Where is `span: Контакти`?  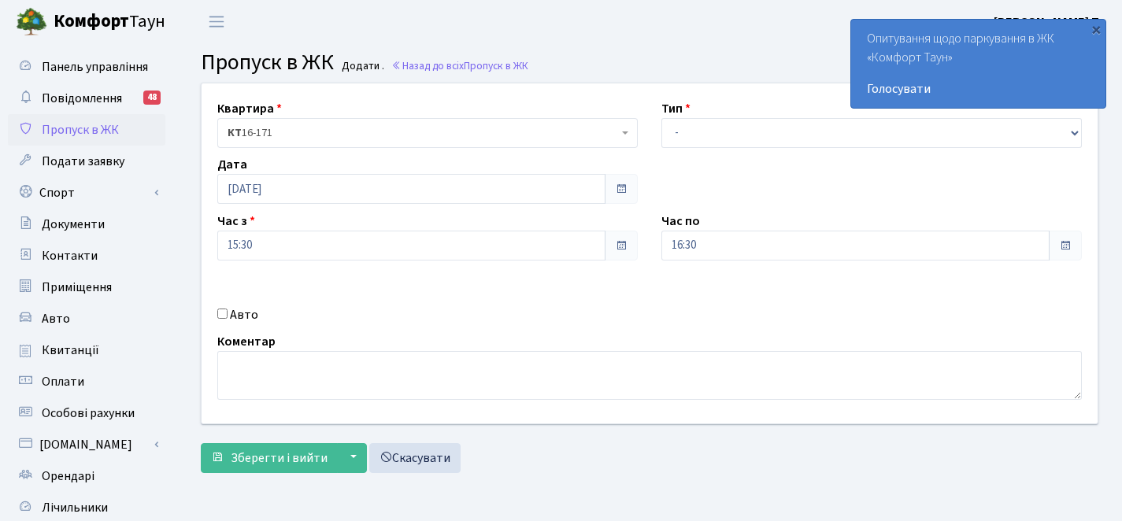 span: Контакти is located at coordinates (69, 256).